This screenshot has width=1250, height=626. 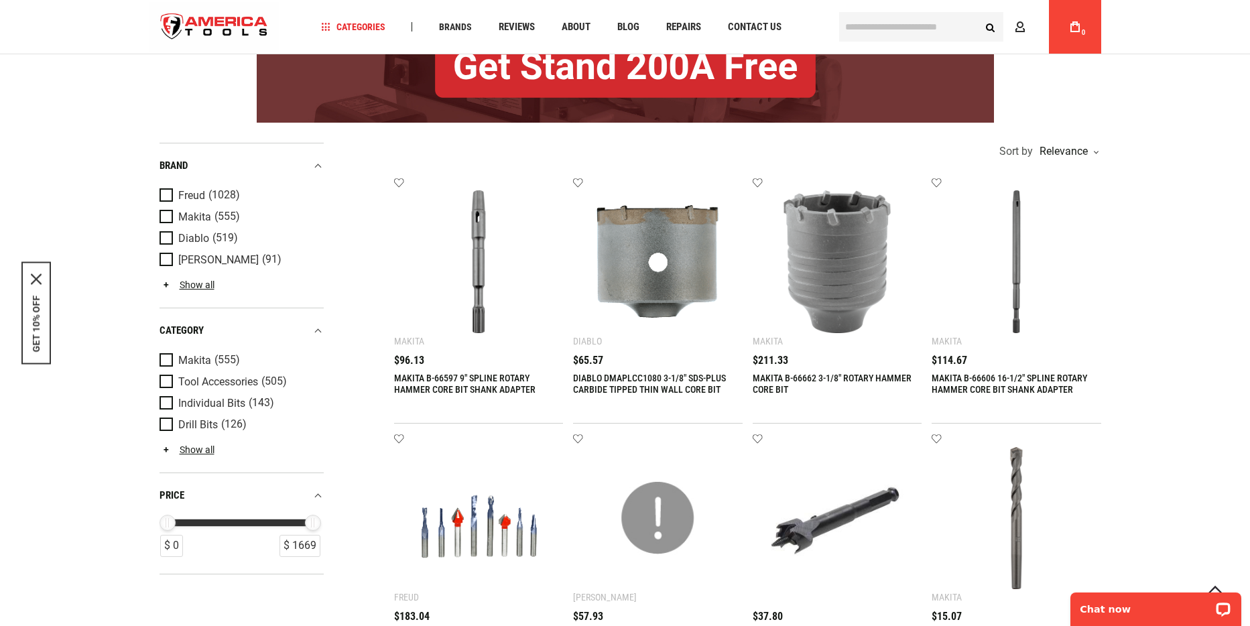 I want to click on span: About, so click(x=576, y=27).